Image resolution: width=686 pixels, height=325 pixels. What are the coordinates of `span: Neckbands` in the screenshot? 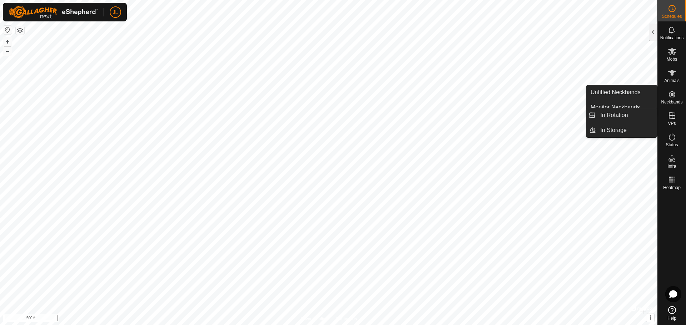 It's located at (671, 102).